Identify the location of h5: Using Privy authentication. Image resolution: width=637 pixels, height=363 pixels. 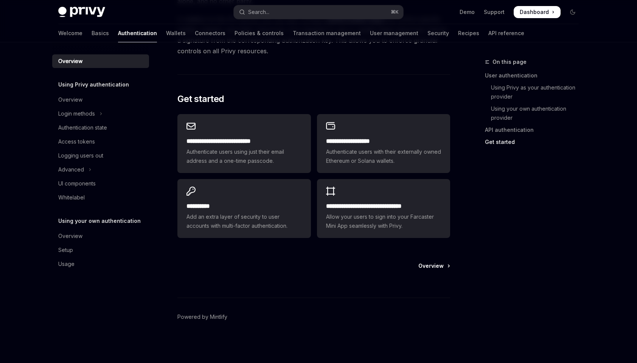
(93, 85).